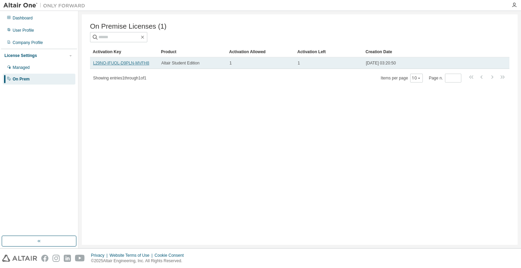  What do you see at coordinates (445, 78) in the screenshot?
I see `span: Page n.` at bounding box center [445, 78].